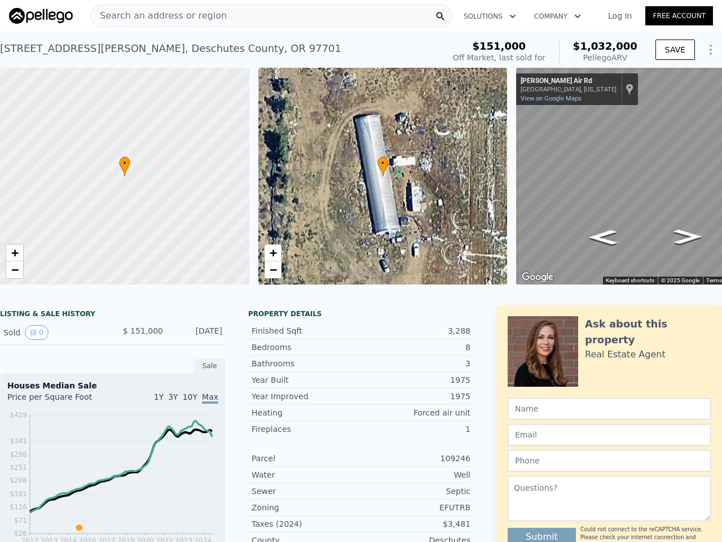  Describe the element at coordinates (18, 454) in the screenshot. I see `tspan: $296` at that location.